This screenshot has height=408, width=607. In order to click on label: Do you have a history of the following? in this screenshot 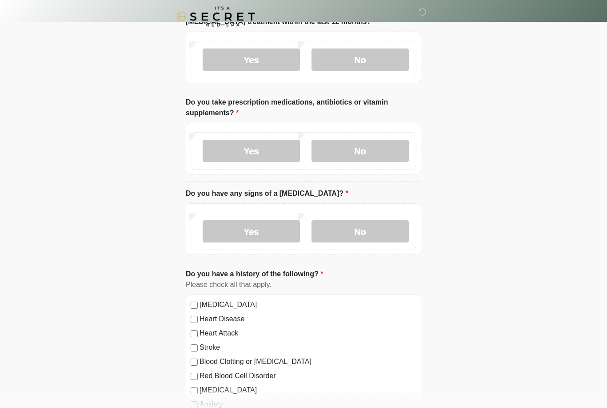, I will do `click(254, 274)`.